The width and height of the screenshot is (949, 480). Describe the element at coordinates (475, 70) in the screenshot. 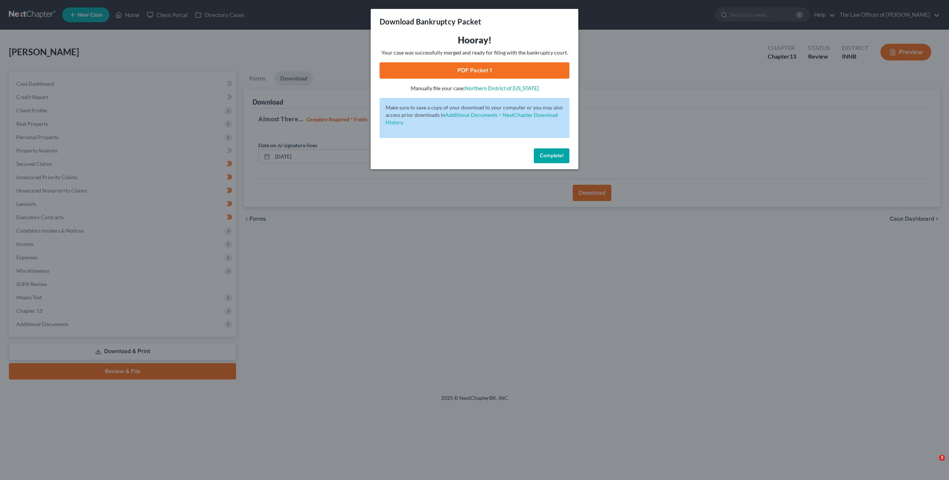

I see `a: PDF Packet 1` at that location.